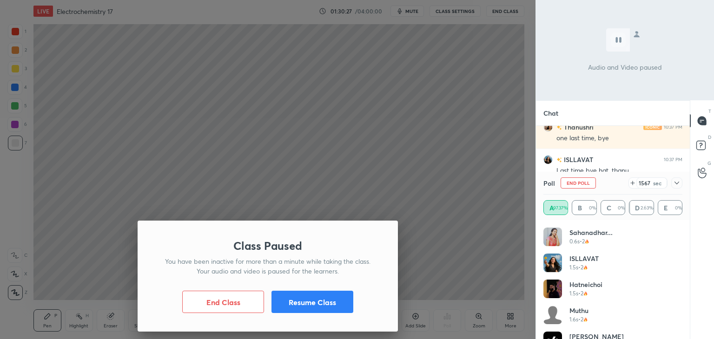  Describe the element at coordinates (586, 284) in the screenshot. I see `h4: Hatneichoi` at that location.